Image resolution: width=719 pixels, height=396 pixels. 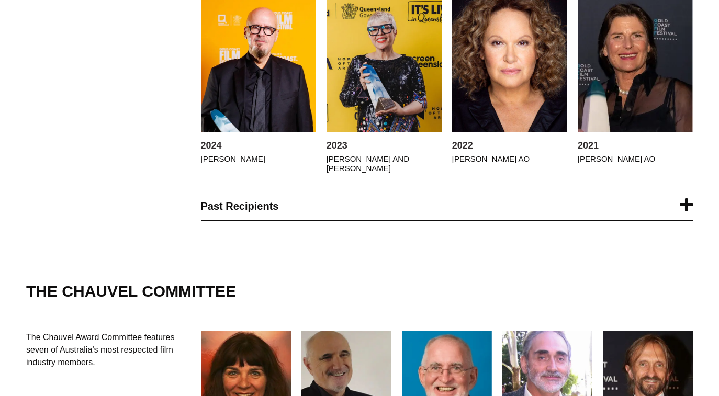 I want to click on h4: 2023, so click(x=384, y=146).